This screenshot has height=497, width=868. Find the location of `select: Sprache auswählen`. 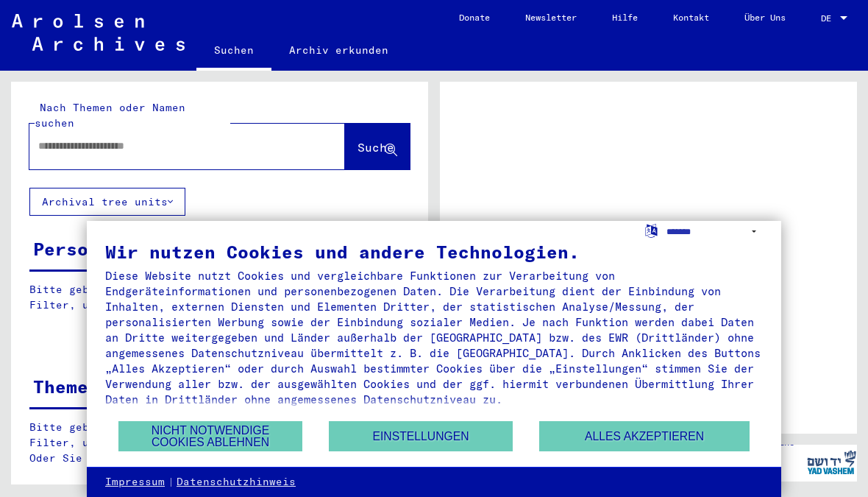

select: Sprache auswählen is located at coordinates (715, 231).